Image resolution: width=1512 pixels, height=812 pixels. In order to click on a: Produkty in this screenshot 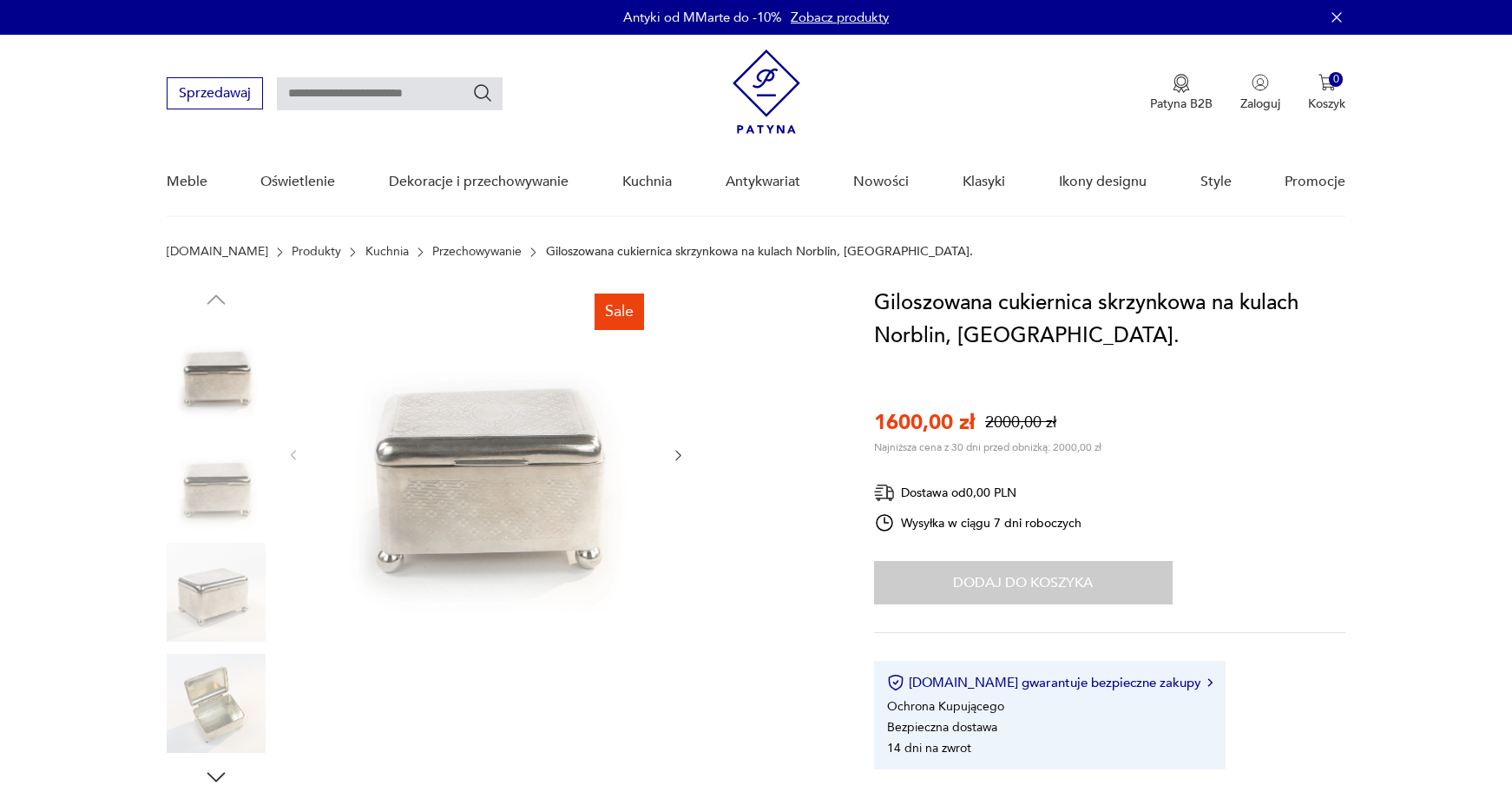, I will do `click(316, 252)`.